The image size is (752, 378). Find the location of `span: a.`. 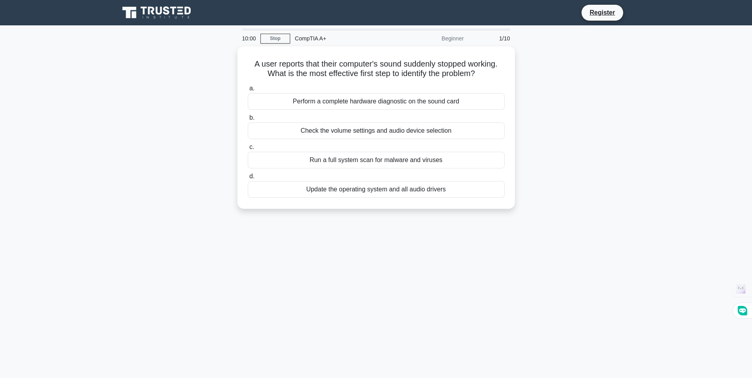

span: a. is located at coordinates (252, 88).